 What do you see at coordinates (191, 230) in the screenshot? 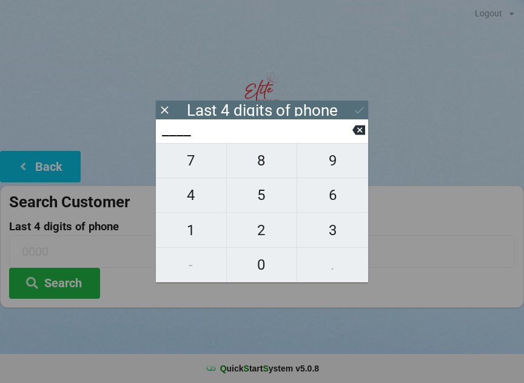
I see `button: 1` at bounding box center [191, 230].